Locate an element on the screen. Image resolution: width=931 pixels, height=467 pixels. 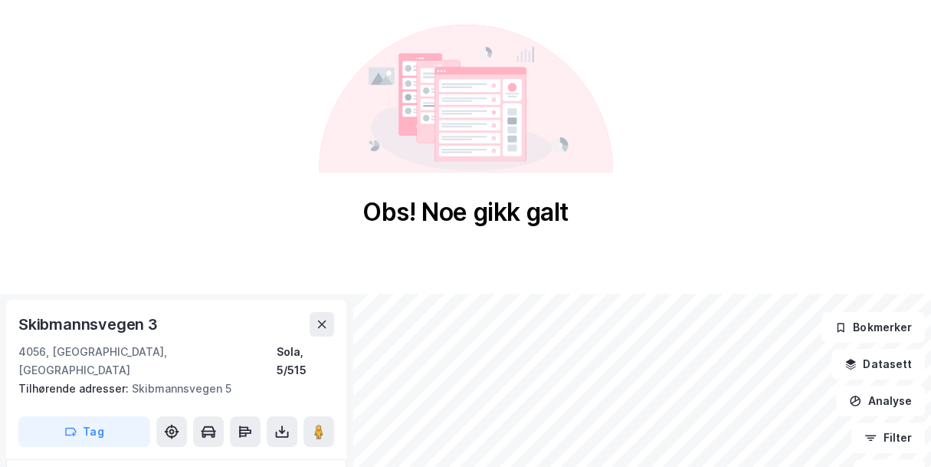
div: Skibmannsvegen 3 is located at coordinates (90, 324).